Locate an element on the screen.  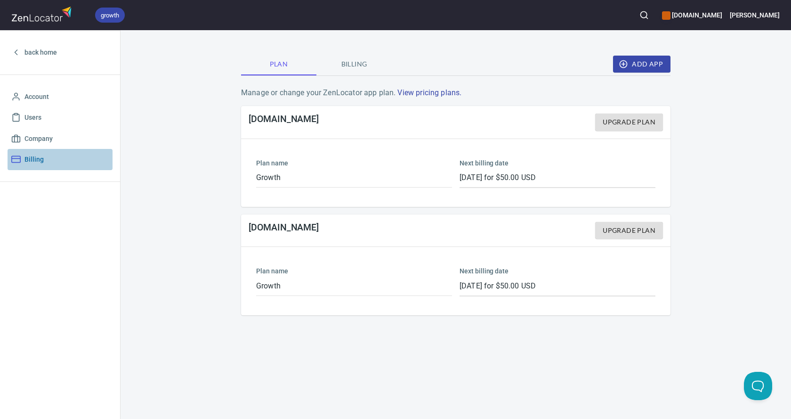
a: back home is located at coordinates (60, 52).